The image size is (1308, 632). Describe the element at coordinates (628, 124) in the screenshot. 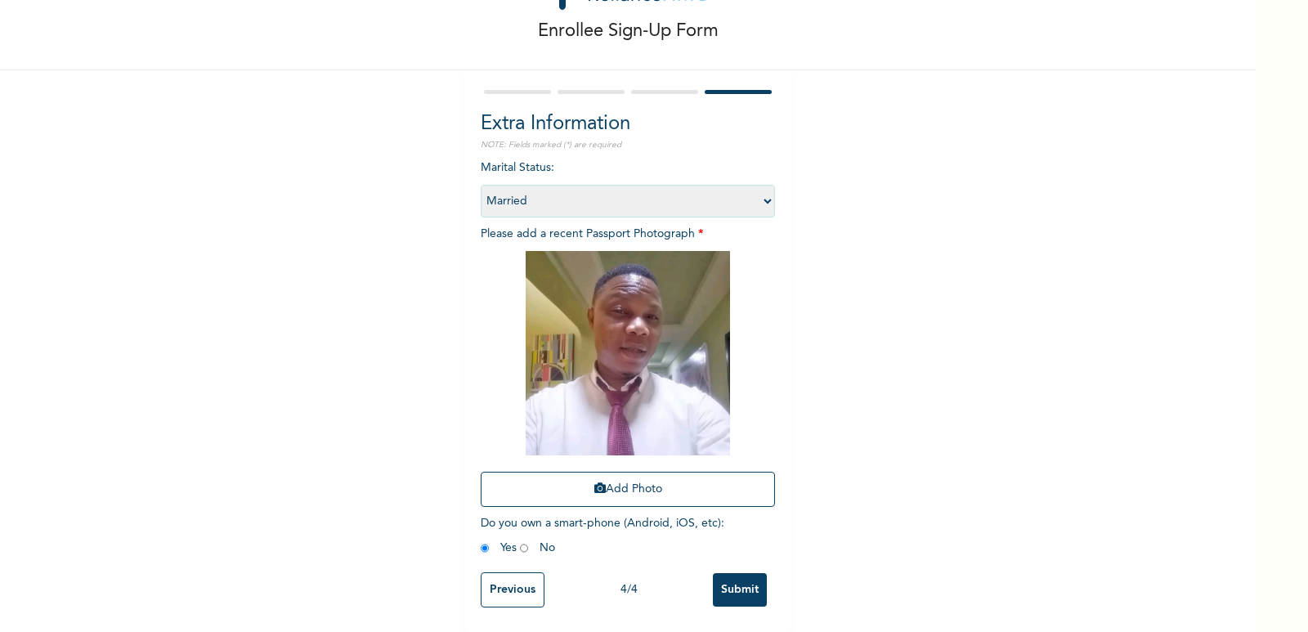

I see `h2: Extra Information` at that location.